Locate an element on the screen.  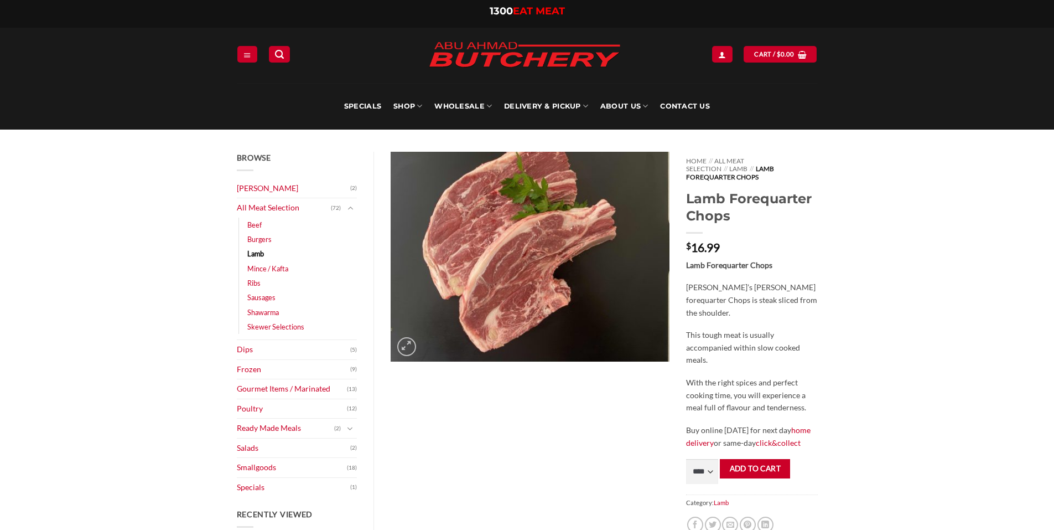
a: SHOP is located at coordinates (408, 106).